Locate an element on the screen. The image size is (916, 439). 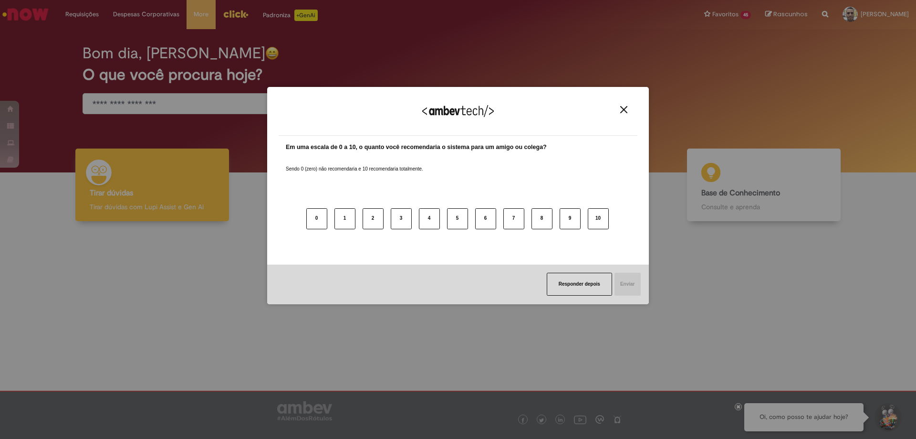
button: 8 is located at coordinates (542, 219).